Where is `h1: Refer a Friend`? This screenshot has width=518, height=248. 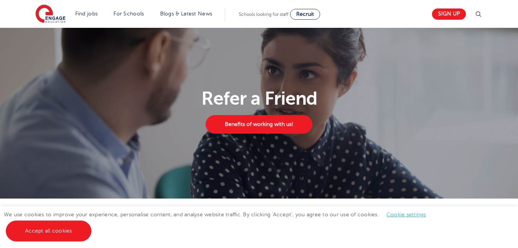 h1: Refer a Friend is located at coordinates (259, 98).